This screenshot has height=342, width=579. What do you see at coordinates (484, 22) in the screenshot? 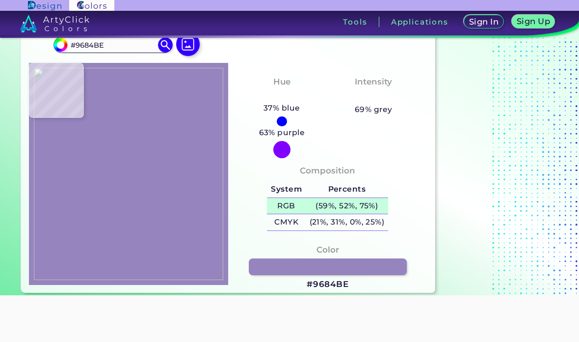
I see `a: Sign In` at bounding box center [484, 22].